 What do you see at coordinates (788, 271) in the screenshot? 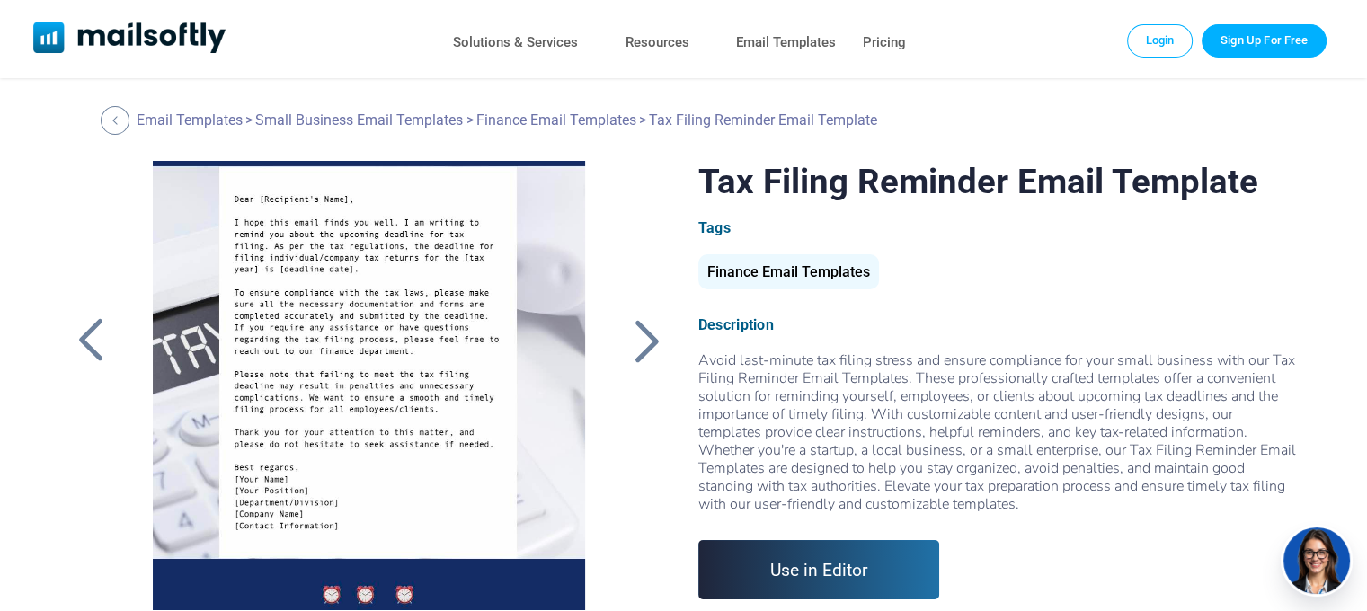
I see `div: Finance Email Templates` at bounding box center [788, 271].